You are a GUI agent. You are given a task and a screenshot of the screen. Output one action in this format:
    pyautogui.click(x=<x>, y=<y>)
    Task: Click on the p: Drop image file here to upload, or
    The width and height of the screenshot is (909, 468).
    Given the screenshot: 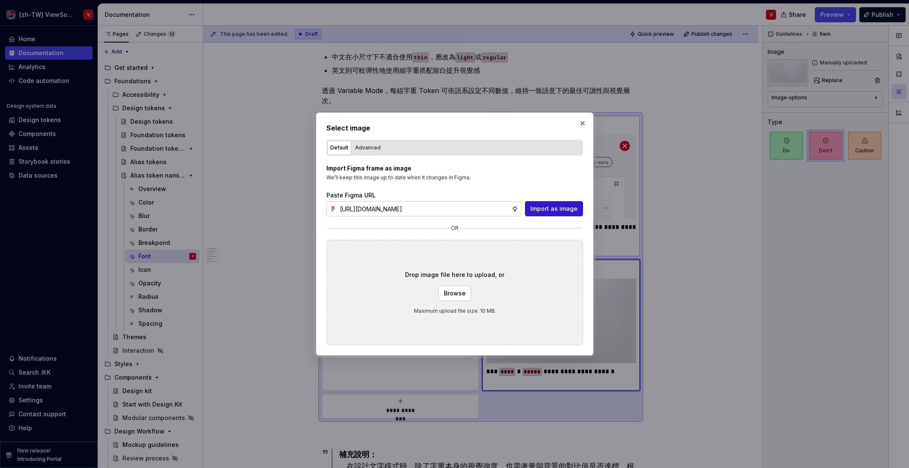 What is the action you would take?
    pyautogui.click(x=455, y=275)
    